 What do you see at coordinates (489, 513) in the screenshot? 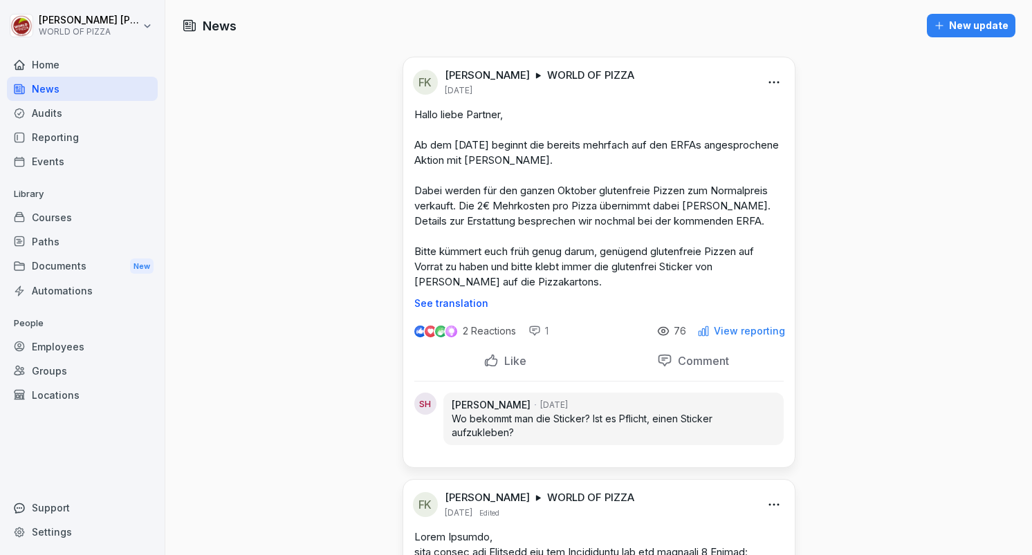
I see `p: Edited` at bounding box center [489, 513].